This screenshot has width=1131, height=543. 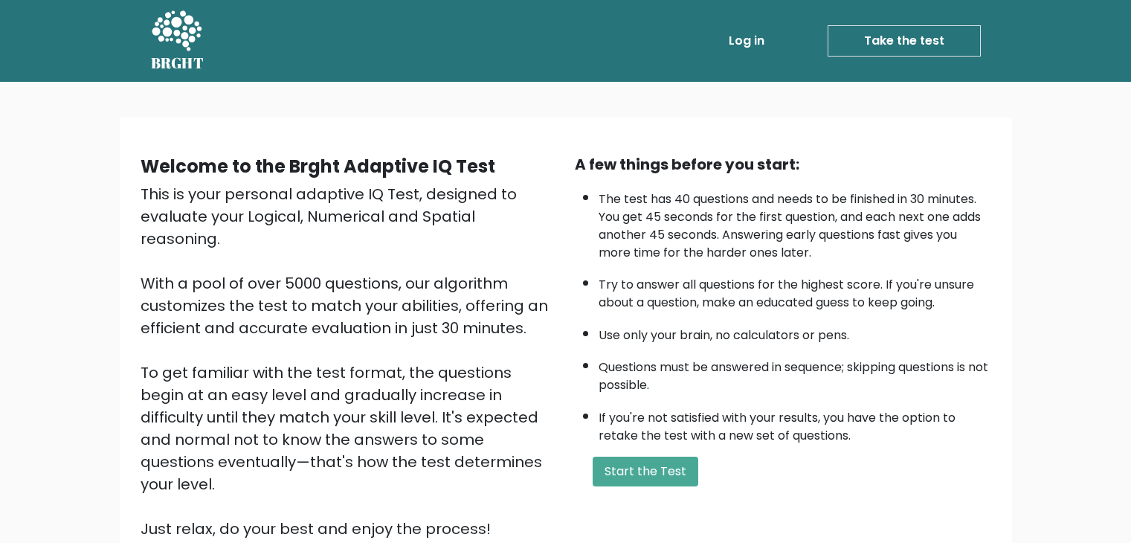 I want to click on li: Try to answer all questions for the highest score. If you're unsure about a question, make an edu..., so click(x=795, y=290).